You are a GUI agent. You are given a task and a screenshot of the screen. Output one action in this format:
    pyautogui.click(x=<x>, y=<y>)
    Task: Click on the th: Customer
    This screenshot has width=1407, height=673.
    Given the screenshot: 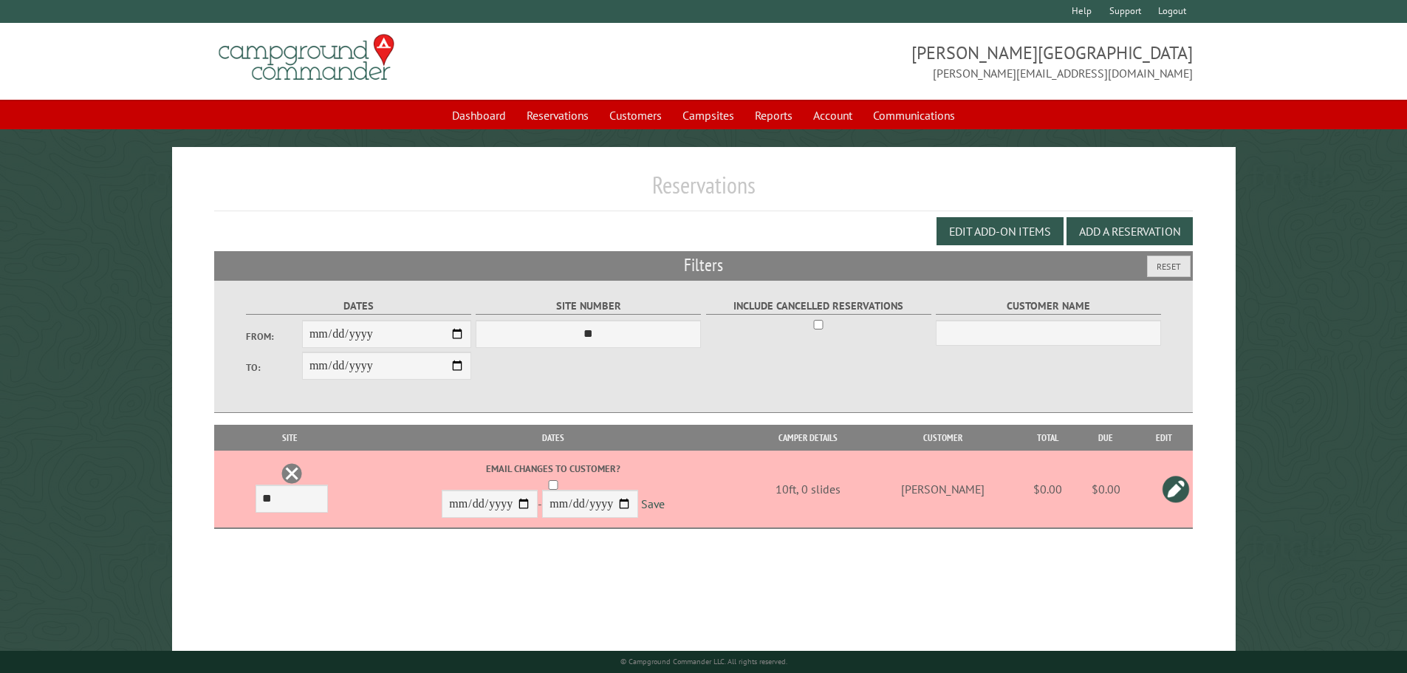 What is the action you would take?
    pyautogui.click(x=942, y=437)
    